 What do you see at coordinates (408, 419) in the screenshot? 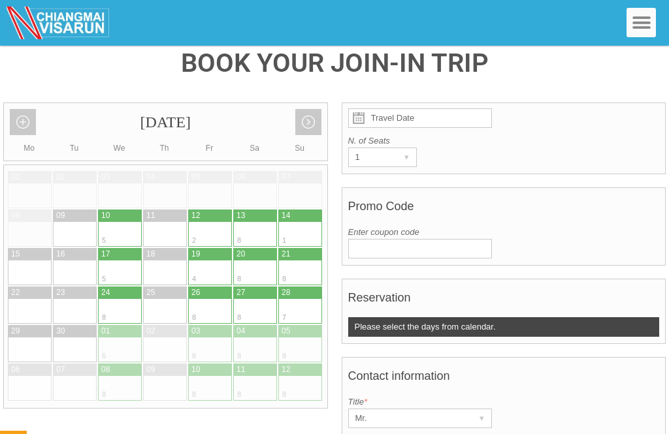
I see `div: Mr.` at bounding box center [408, 419].